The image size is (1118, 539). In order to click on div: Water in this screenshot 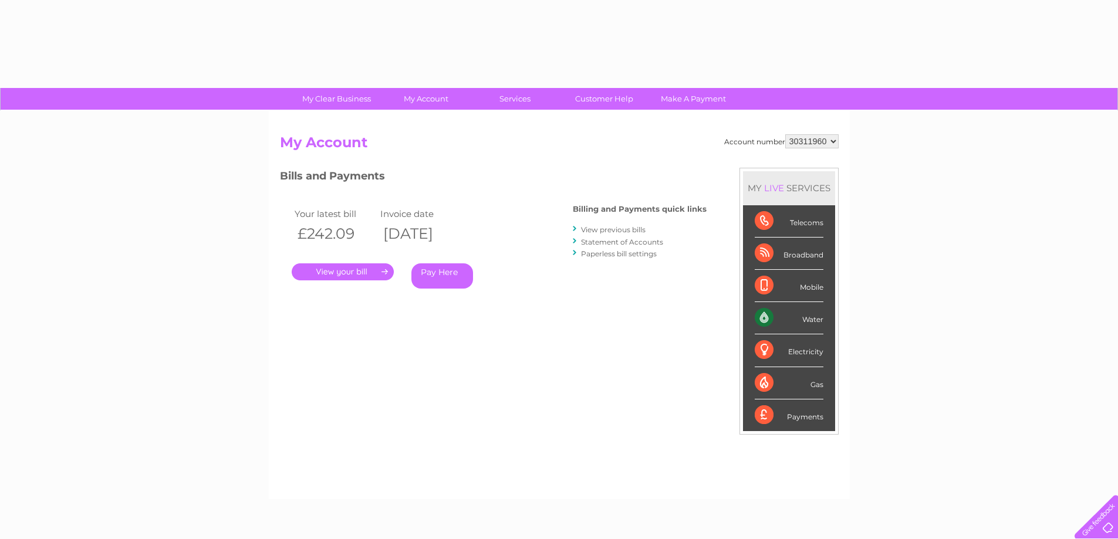, I will do `click(789, 318)`.